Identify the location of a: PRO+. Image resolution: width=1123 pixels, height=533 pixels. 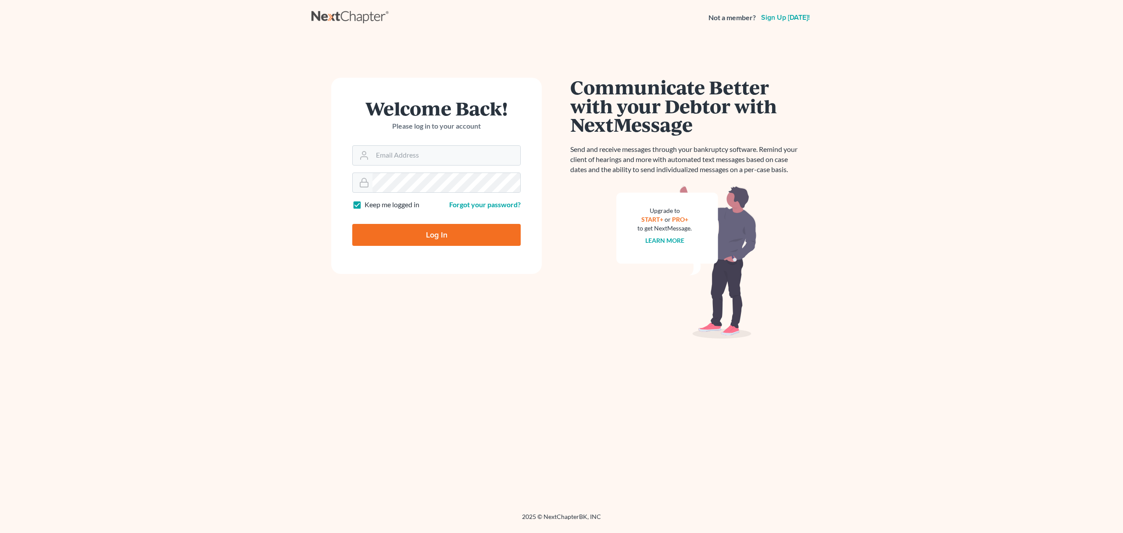
(680, 219).